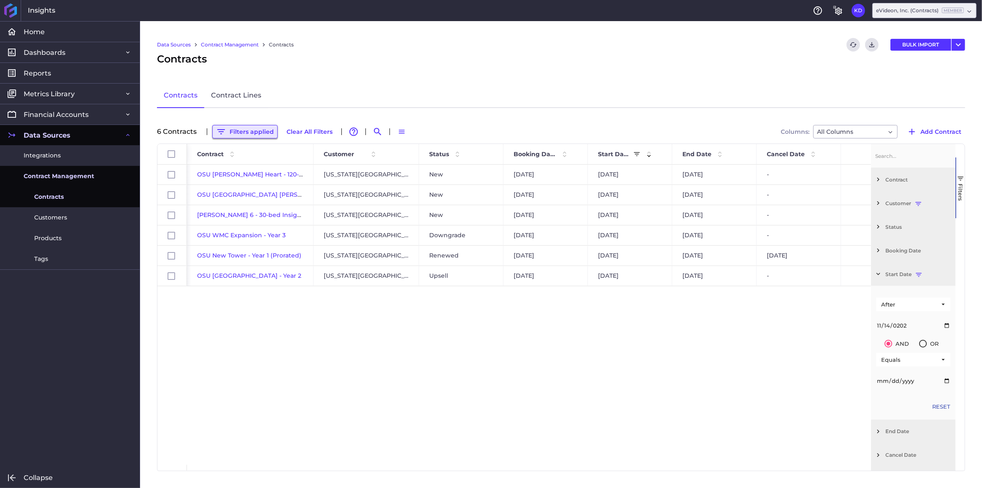 The width and height of the screenshot is (982, 488). Describe the element at coordinates (461, 275) in the screenshot. I see `div: Upsell` at that location.